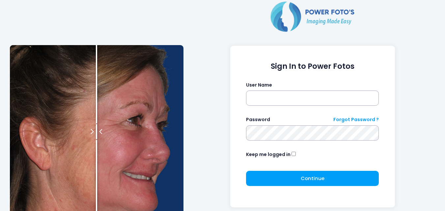 Image resolution: width=445 pixels, height=211 pixels. I want to click on span: Continue, so click(312, 178).